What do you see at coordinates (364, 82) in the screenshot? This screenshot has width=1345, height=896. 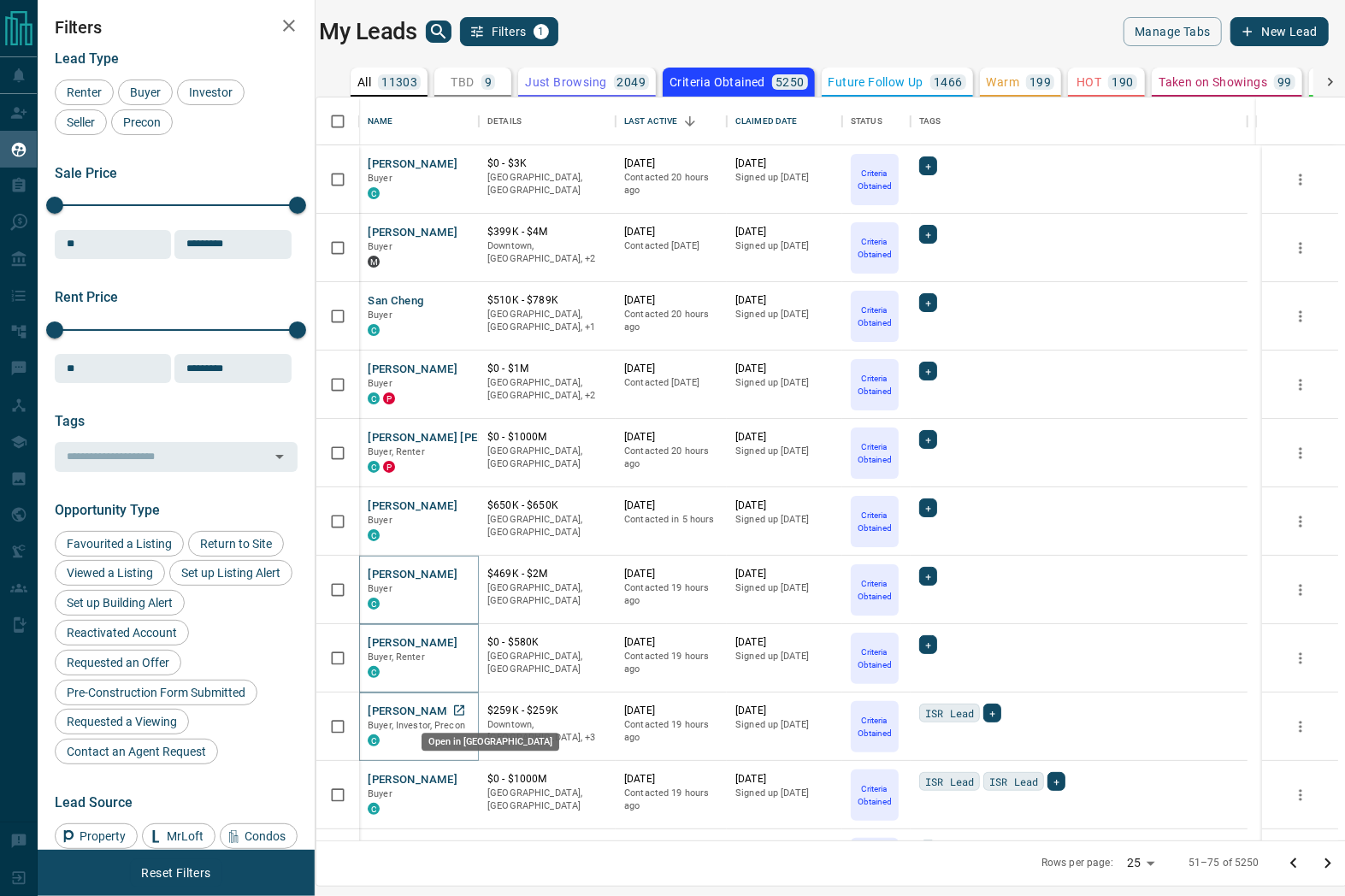 I see `p: All` at bounding box center [364, 82].